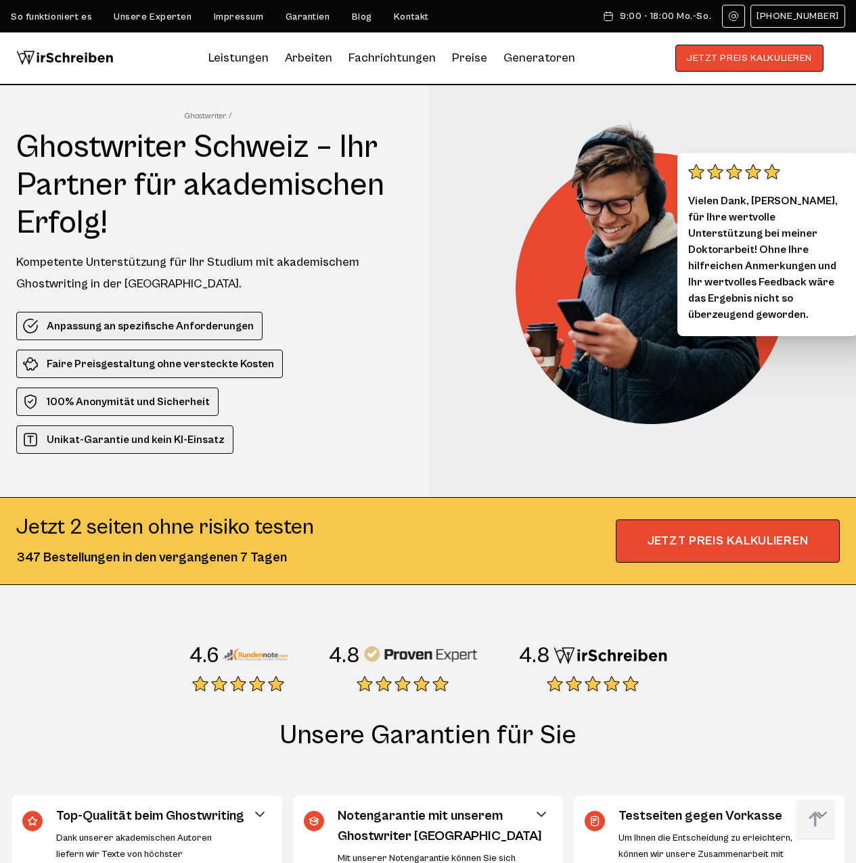  Describe the element at coordinates (165, 558) in the screenshot. I see `div: 347 Bestellungen in den vergangenen 7 Tagen` at that location.